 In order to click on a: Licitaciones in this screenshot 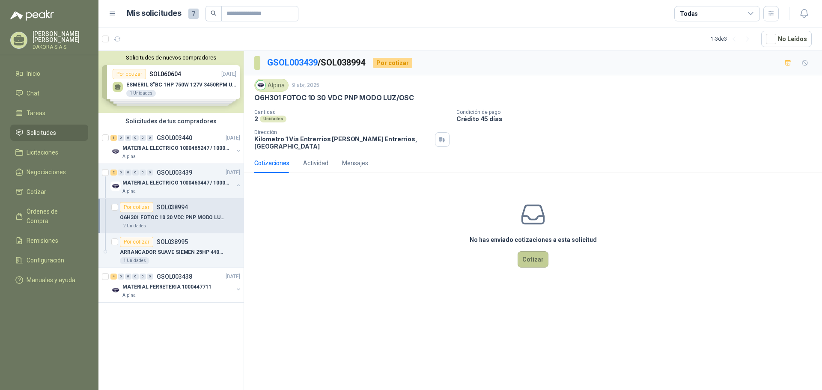, I will do `click(49, 152)`.